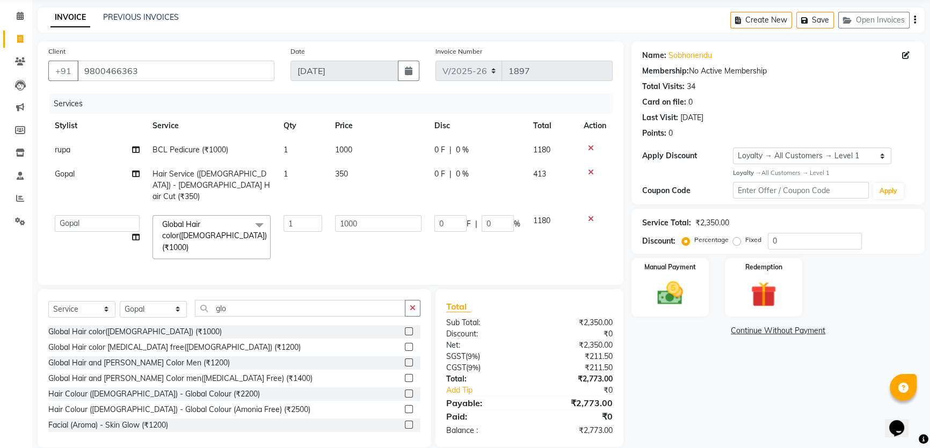 This screenshot has width=930, height=448. What do you see at coordinates (456, 357) in the screenshot?
I see `span: SGST` at bounding box center [456, 357].